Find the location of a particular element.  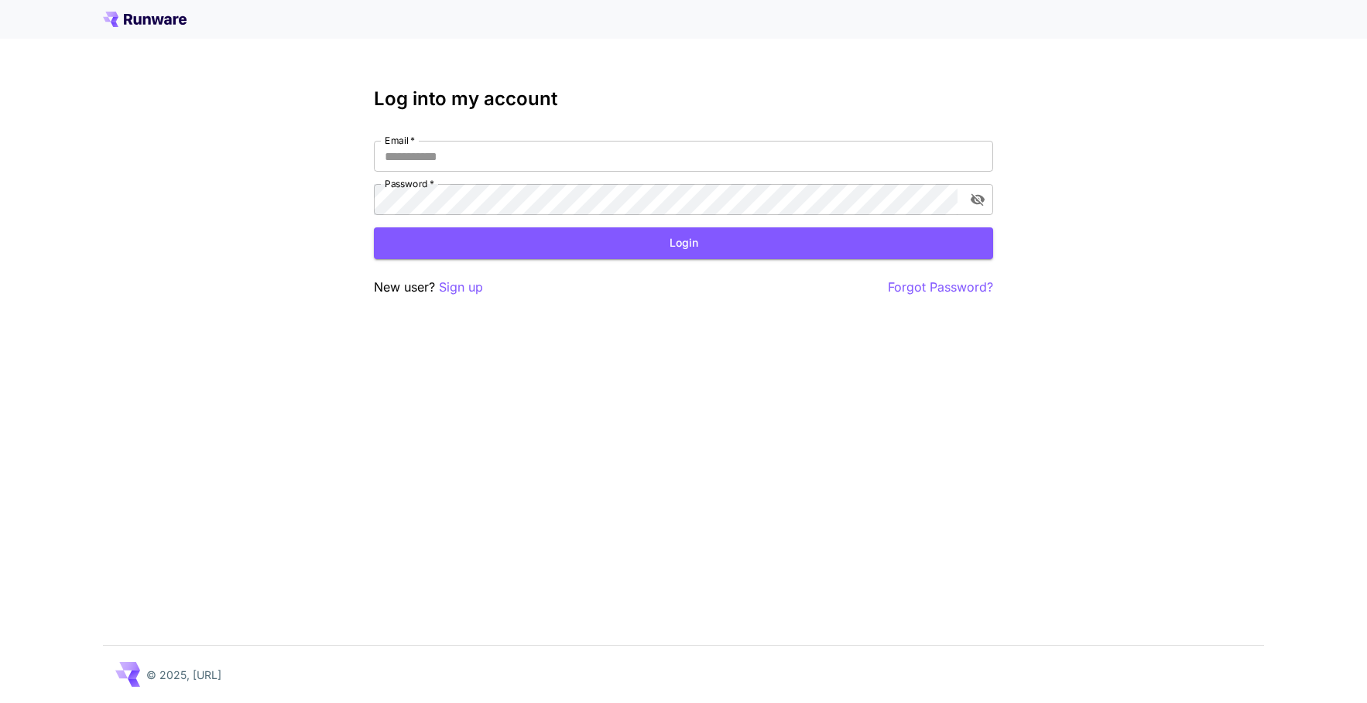

button: Login is located at coordinates (683, 243).